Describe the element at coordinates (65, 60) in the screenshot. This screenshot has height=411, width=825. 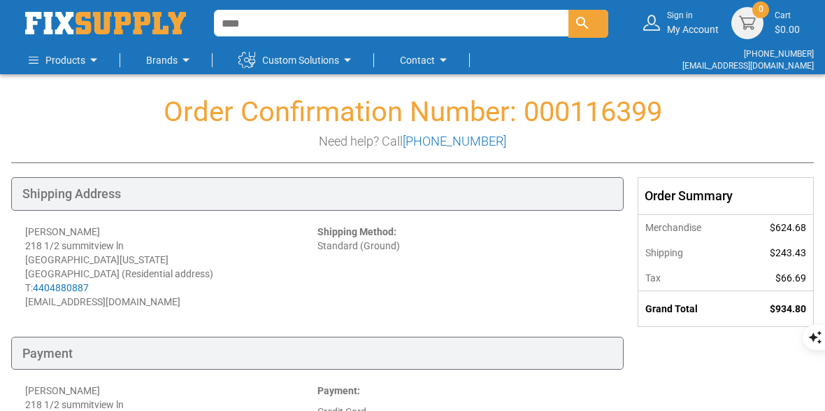
I see `a: Products` at that location.